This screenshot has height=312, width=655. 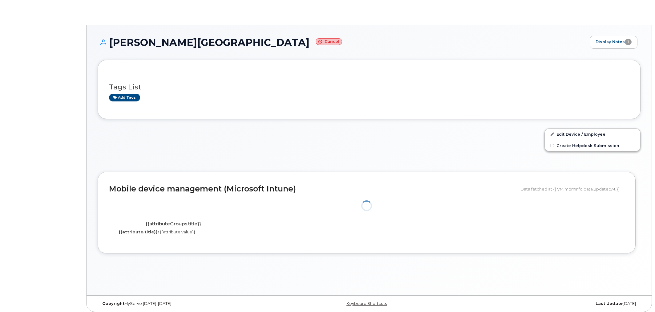 What do you see at coordinates (329, 42) in the screenshot?
I see `small: Cancel` at bounding box center [329, 42].